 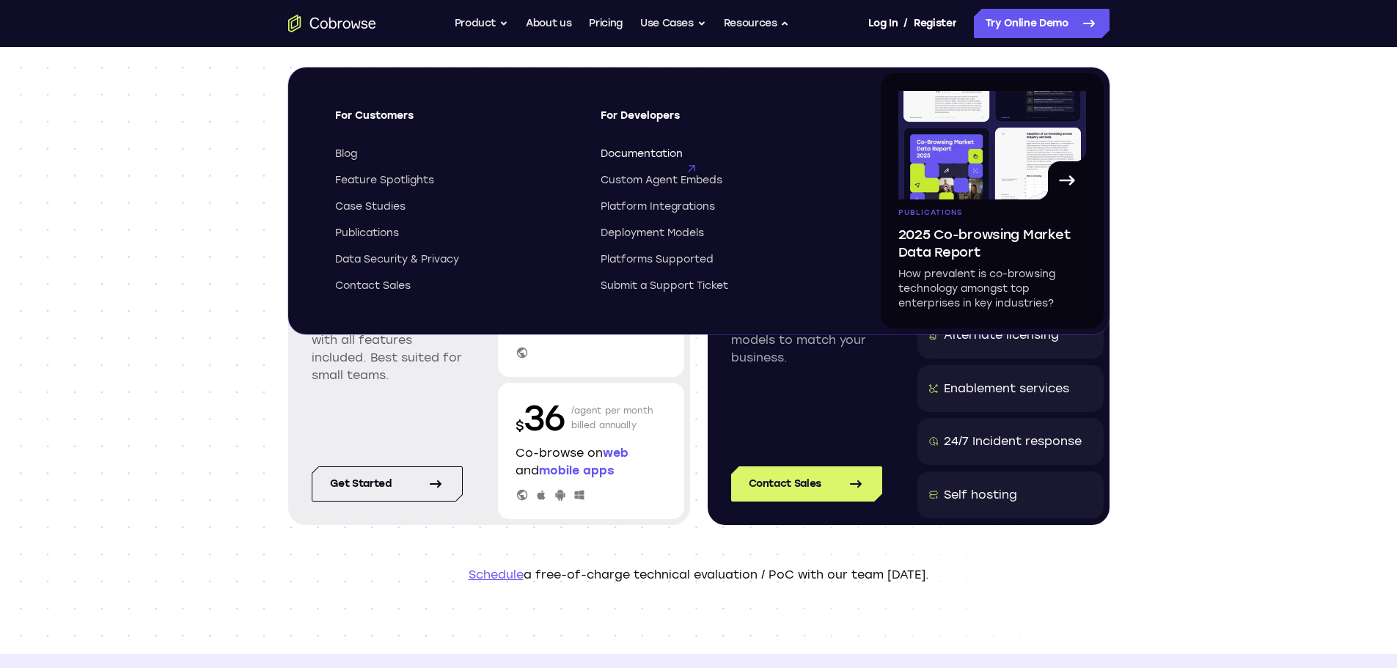 I want to click on div: Enablement services, so click(x=1006, y=389).